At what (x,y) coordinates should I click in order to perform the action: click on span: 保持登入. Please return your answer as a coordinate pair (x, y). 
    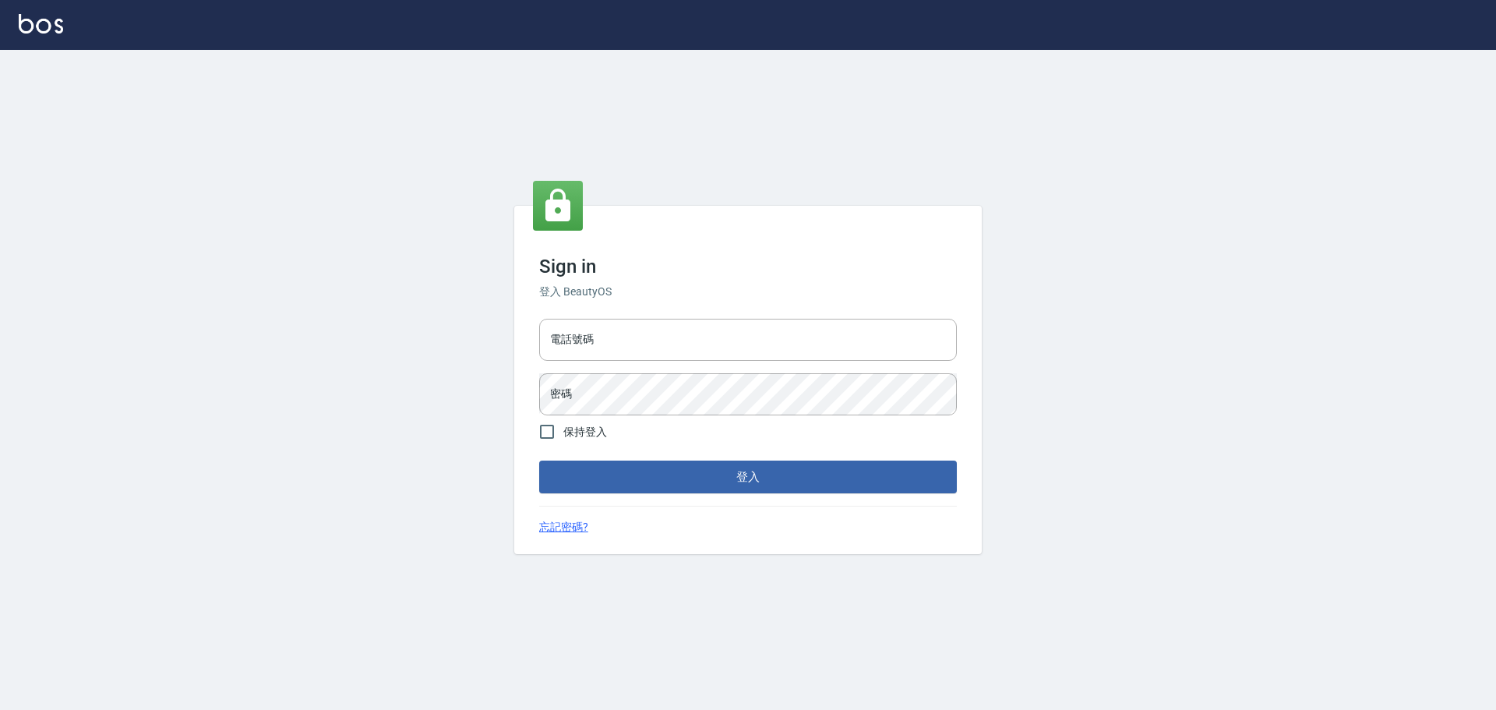
    Looking at the image, I should click on (585, 432).